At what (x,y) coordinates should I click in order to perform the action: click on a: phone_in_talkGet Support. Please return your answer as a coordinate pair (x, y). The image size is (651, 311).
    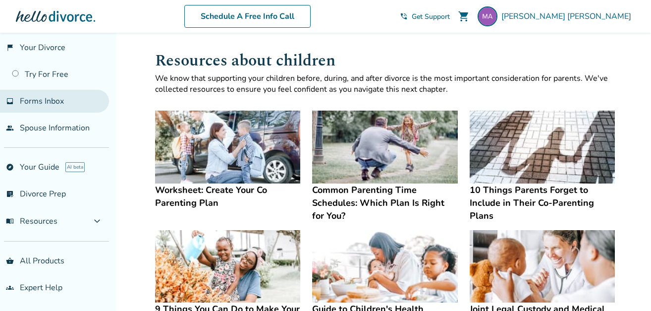
    Looking at the image, I should click on (425, 16).